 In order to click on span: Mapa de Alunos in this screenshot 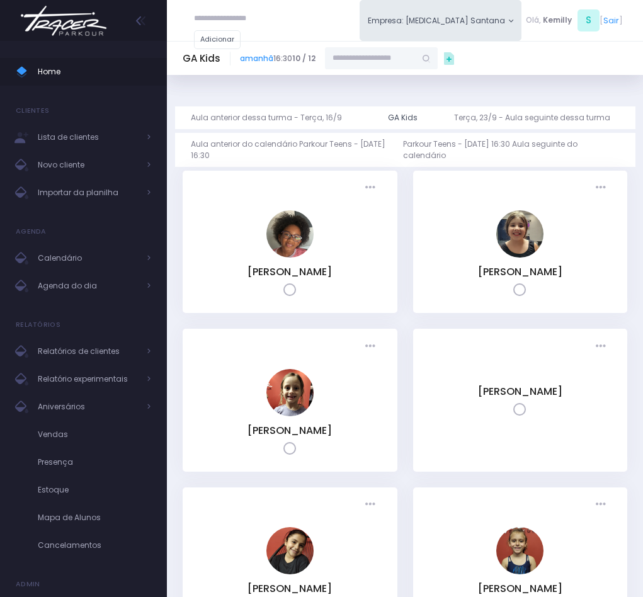, I will do `click(94, 518)`.